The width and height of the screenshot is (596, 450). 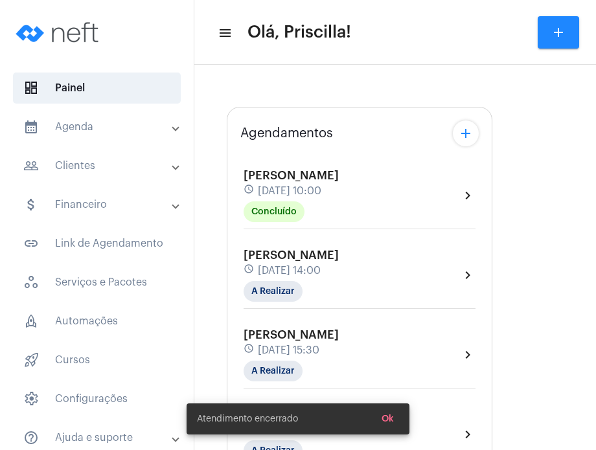 I want to click on img: logo-neft-novo-2.png, so click(x=59, y=32).